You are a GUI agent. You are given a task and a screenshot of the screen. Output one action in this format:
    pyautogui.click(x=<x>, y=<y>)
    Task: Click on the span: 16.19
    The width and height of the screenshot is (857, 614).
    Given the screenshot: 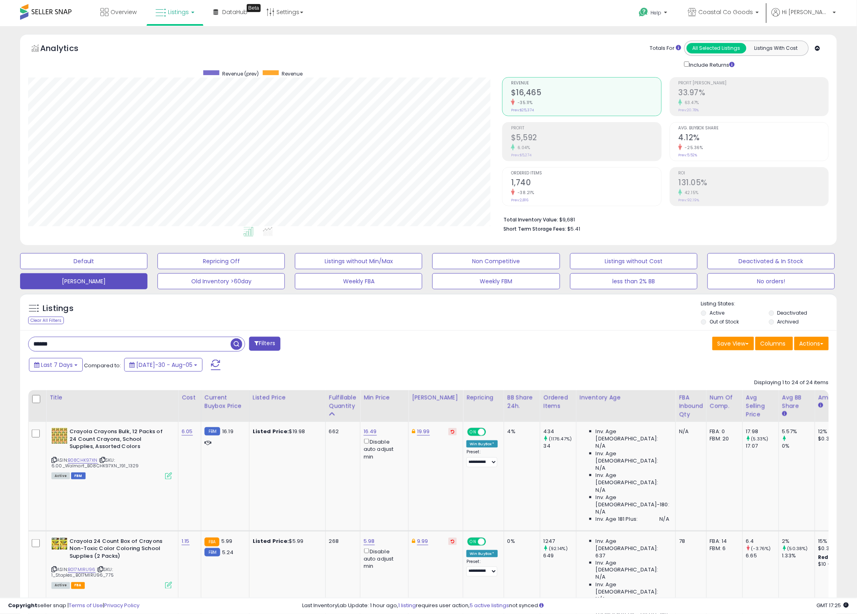 What is the action you would take?
    pyautogui.click(x=228, y=431)
    